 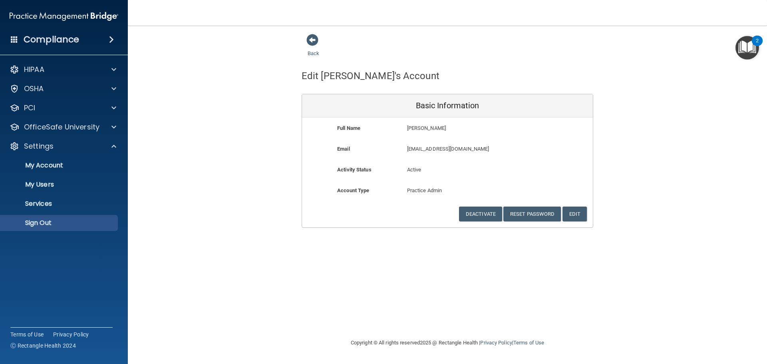 I want to click on button: Edit, so click(x=575, y=214).